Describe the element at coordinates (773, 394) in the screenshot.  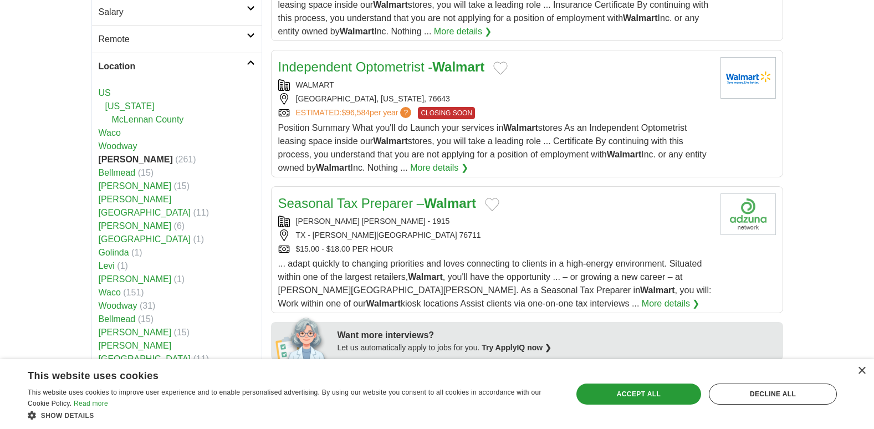
I see `div: Decline all` at that location.